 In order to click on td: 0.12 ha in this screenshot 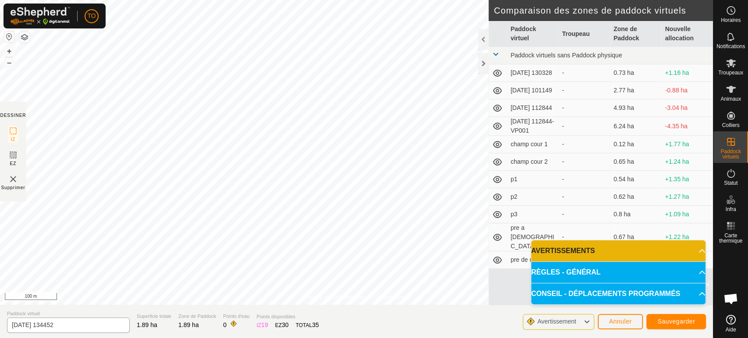, I will do `click(636, 145)`.